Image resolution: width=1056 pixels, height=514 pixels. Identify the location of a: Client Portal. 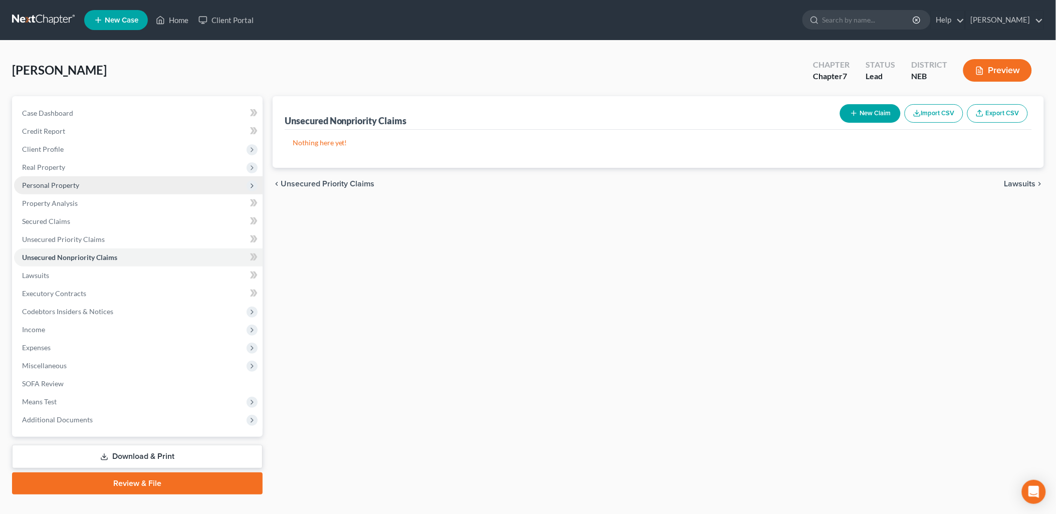
(226, 20).